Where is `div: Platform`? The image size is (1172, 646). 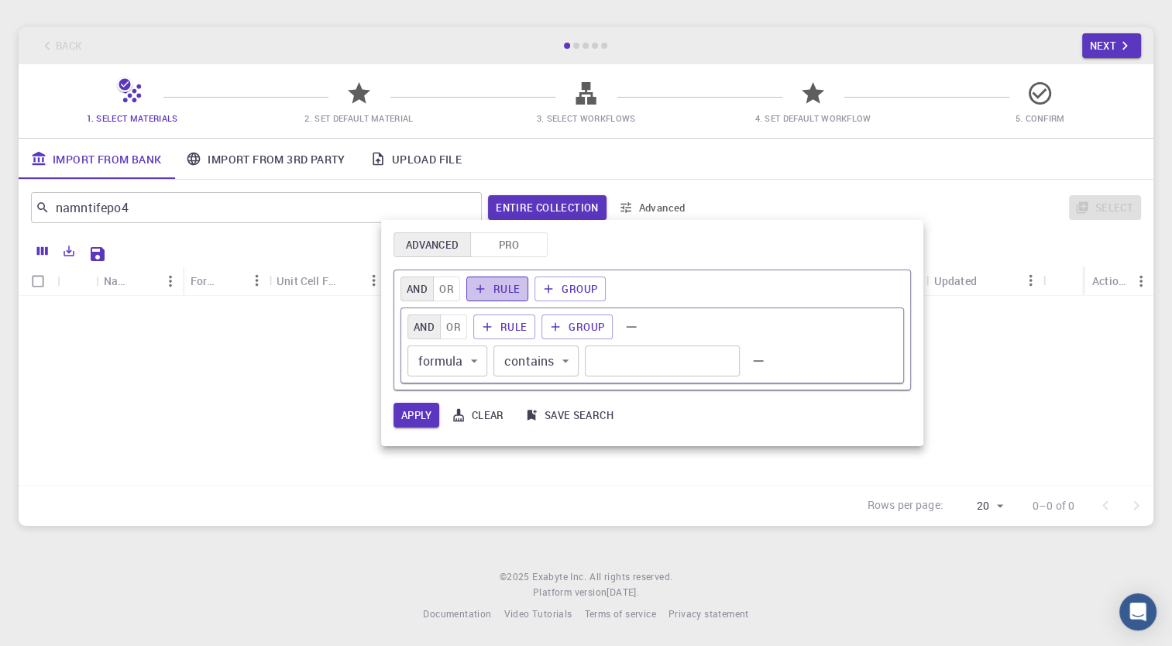
div: Platform is located at coordinates (470, 245).